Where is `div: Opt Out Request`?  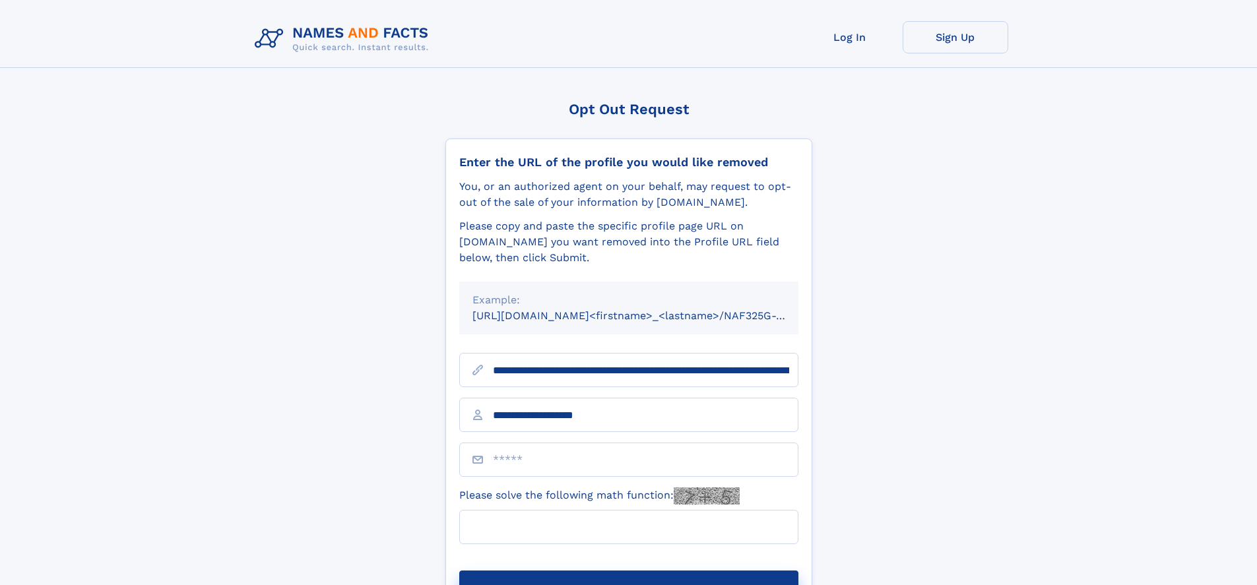 div: Opt Out Request is located at coordinates (629, 109).